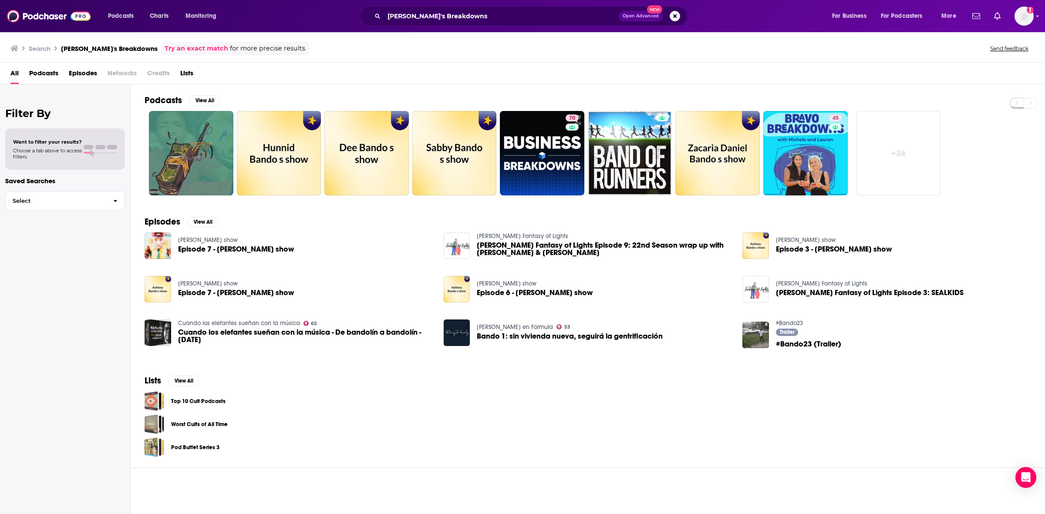  Describe the element at coordinates (1024, 16) in the screenshot. I see `button: Show profile menu` at that location.